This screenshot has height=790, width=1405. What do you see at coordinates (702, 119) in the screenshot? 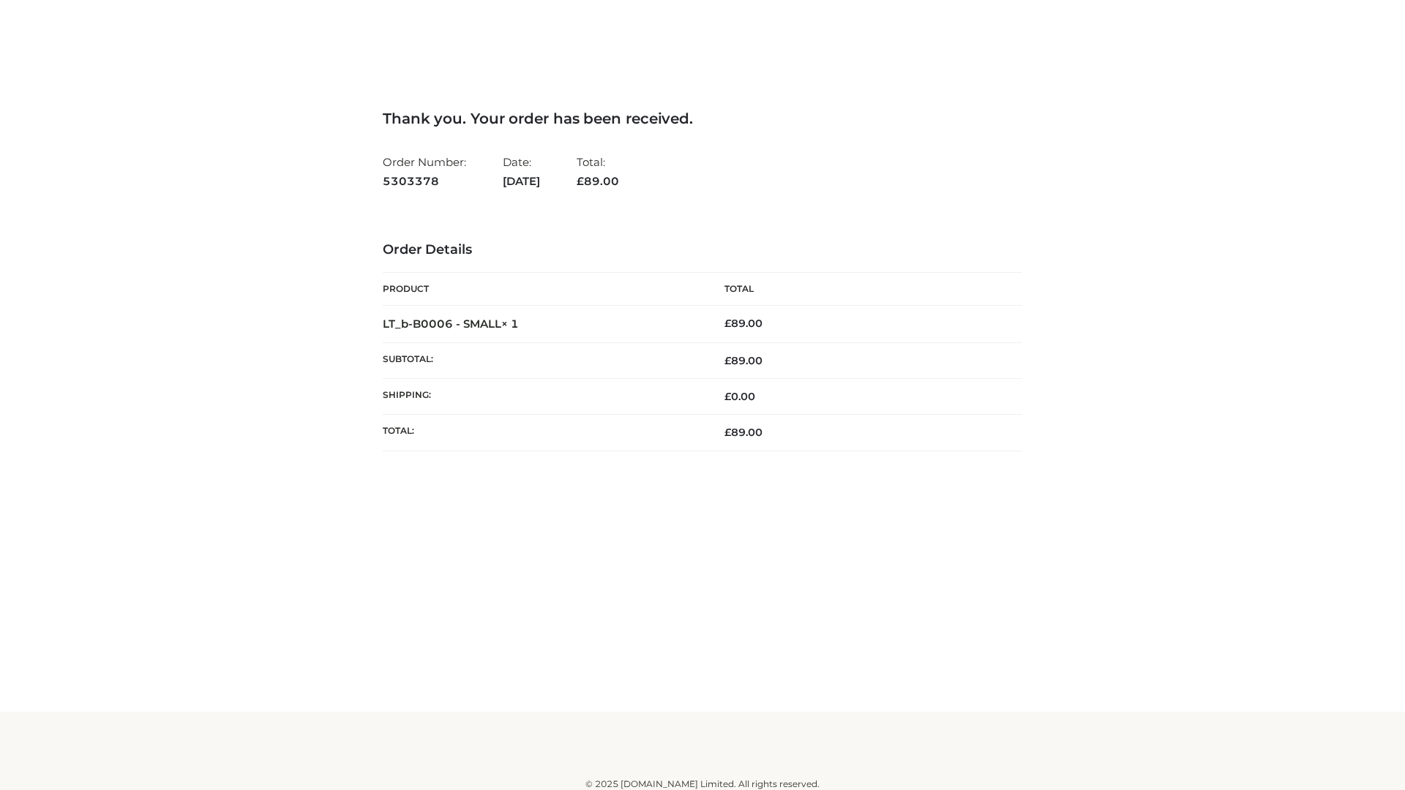
I see `h3: Thank you. Your order has been received.` at bounding box center [702, 119].